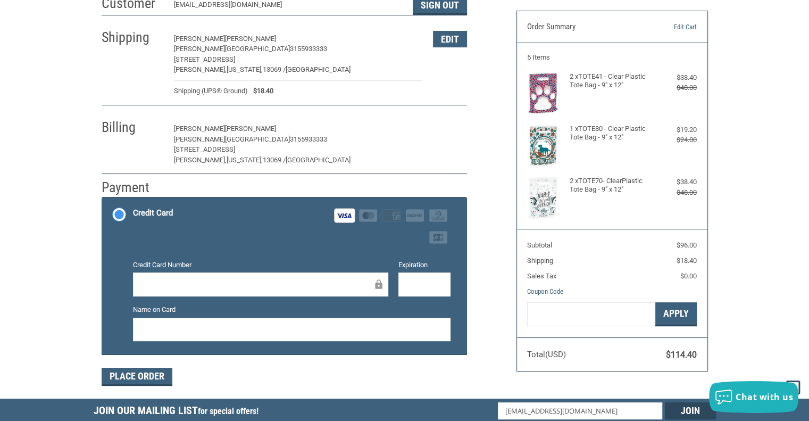 This screenshot has width=809, height=421. Describe the element at coordinates (539, 245) in the screenshot. I see `span: Subtotal` at that location.